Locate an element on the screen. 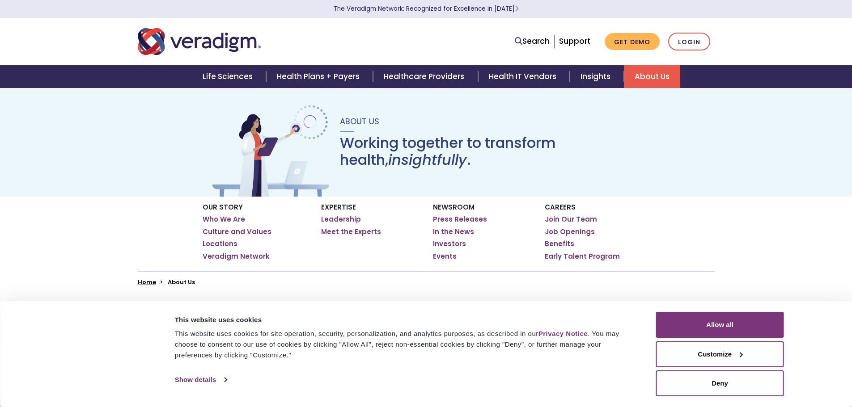 The image size is (852, 407). h1: Working together to transform health, . is located at coordinates (491, 152).